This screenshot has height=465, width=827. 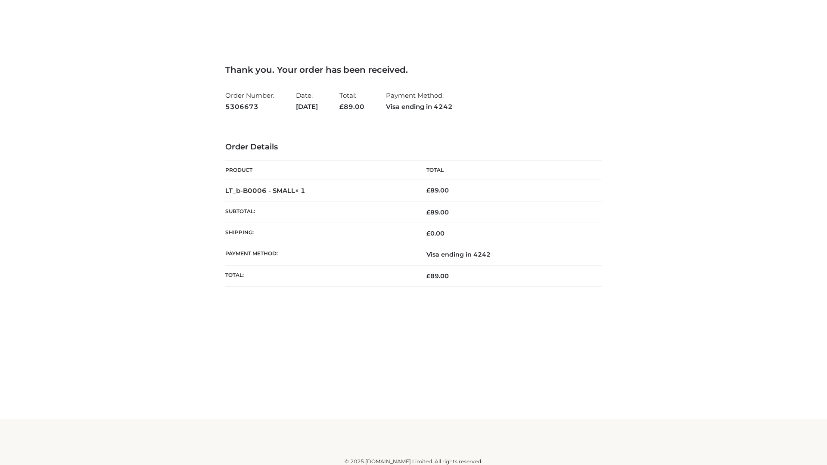 I want to click on strong: 5306673, so click(x=250, y=107).